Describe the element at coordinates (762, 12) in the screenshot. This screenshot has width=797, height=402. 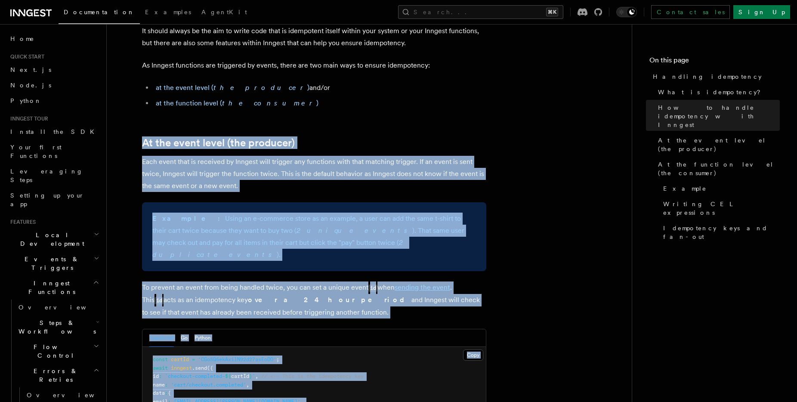
I see `a: Sign Up` at that location.